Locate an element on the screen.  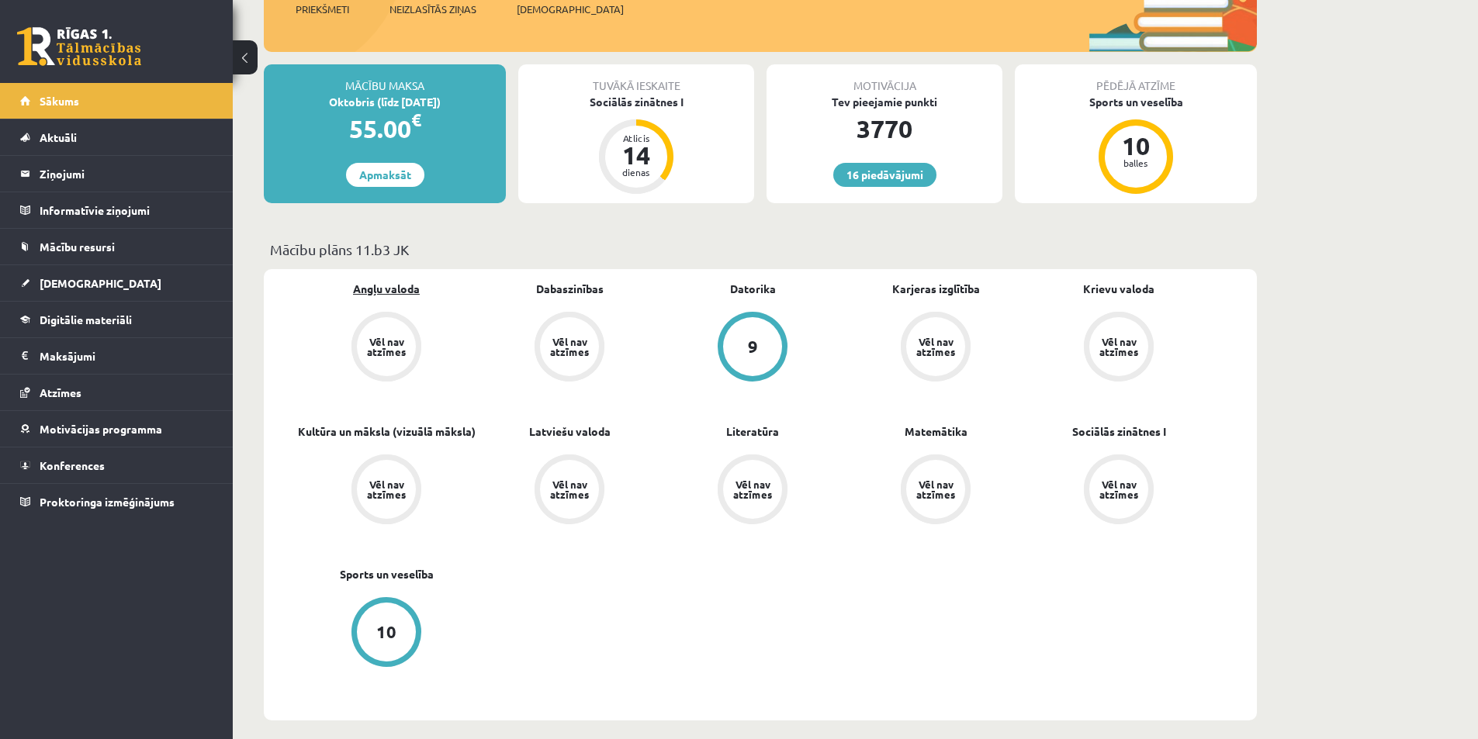
a: 9 is located at coordinates (752, 348).